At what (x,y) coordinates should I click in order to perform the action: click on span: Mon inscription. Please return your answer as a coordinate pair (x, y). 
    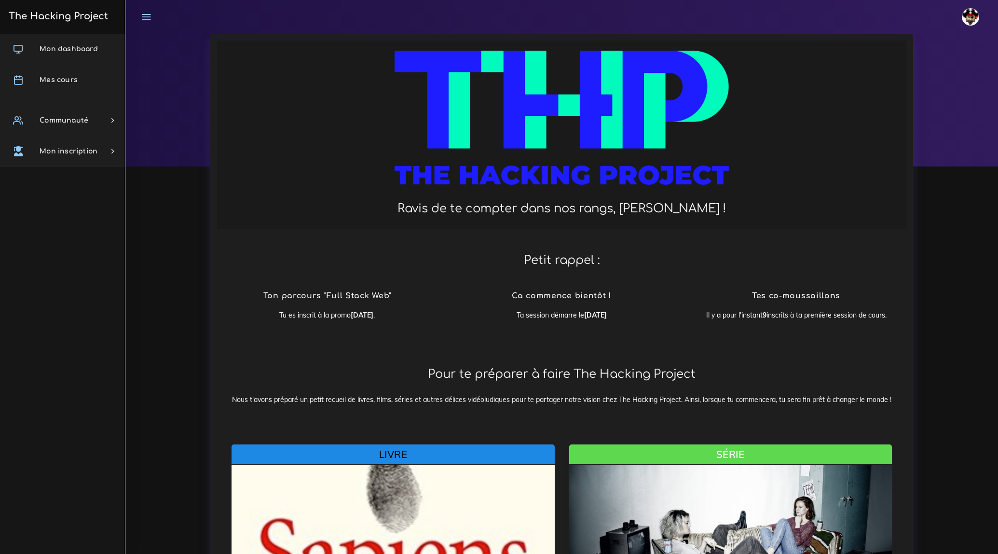
    Looking at the image, I should click on (69, 151).